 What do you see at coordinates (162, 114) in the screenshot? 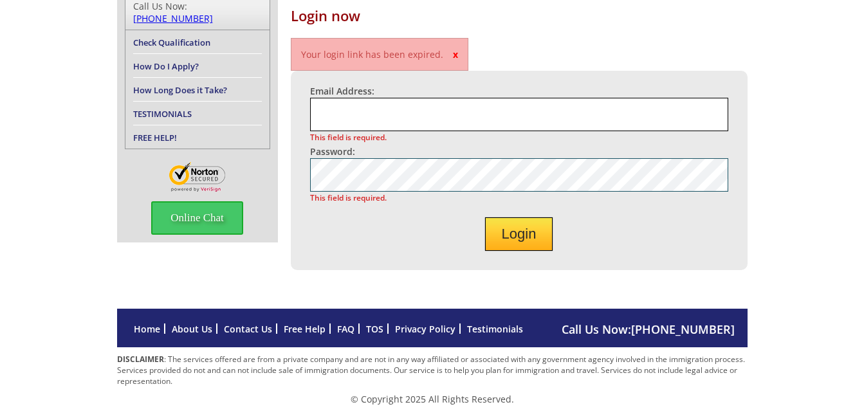
I see `a: TESTIMONIALS` at bounding box center [162, 114].